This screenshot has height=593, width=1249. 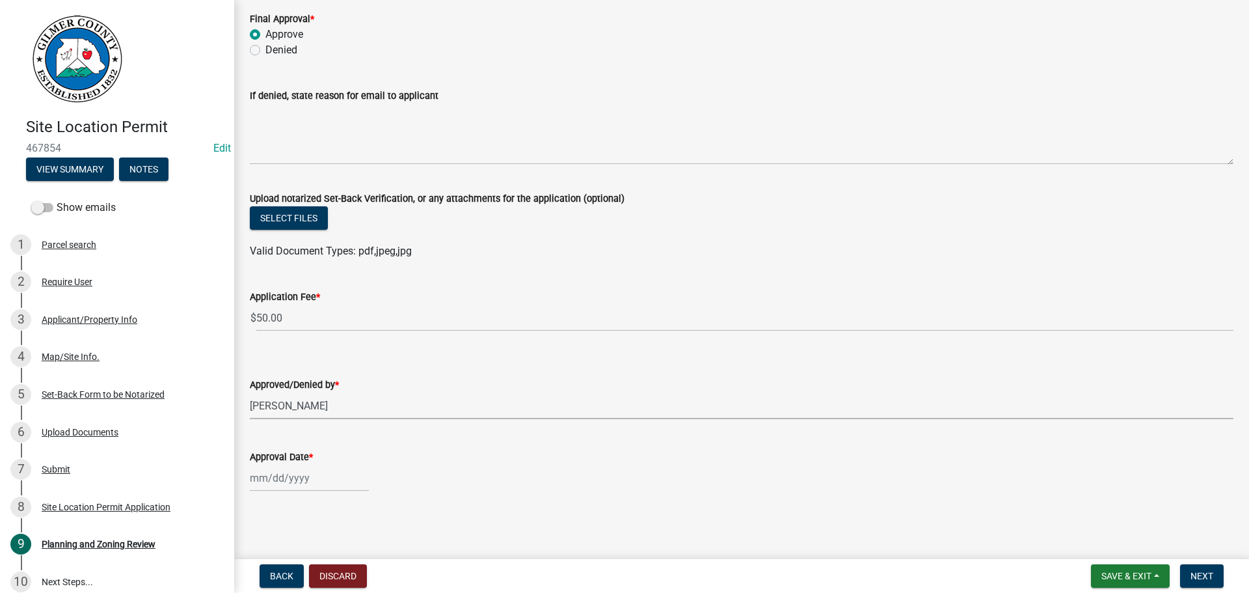 What do you see at coordinates (70, 170) in the screenshot?
I see `wm-modal-confirm: Summary` at bounding box center [70, 170].